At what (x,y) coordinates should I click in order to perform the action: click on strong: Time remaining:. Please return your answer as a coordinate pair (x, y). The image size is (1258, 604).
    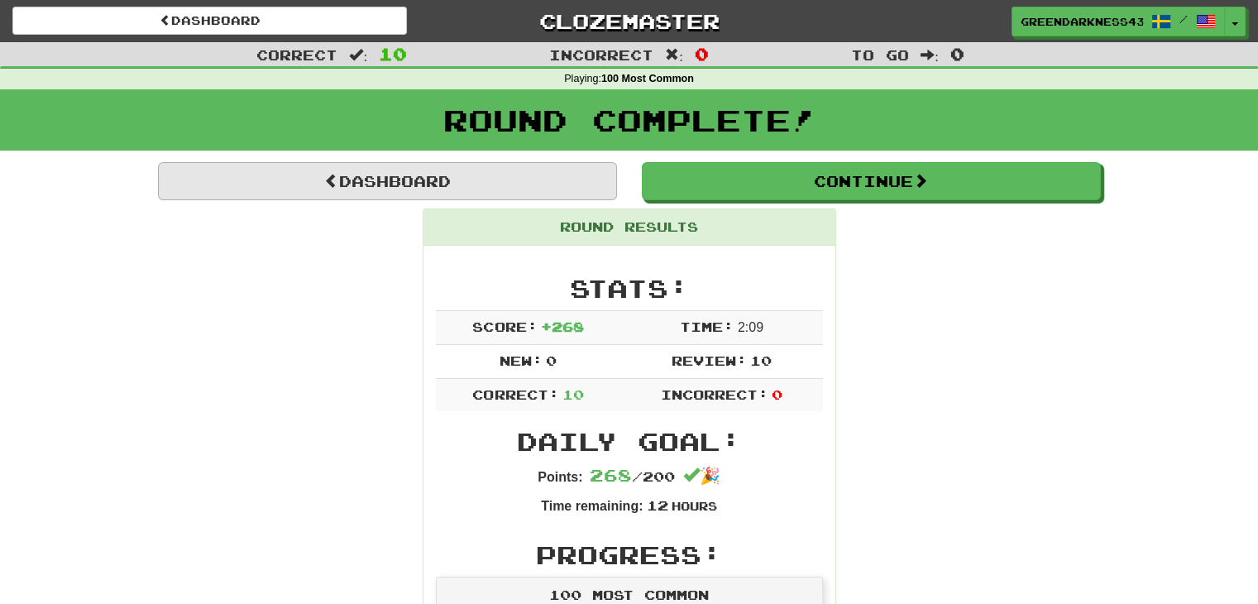
    Looking at the image, I should click on (591, 505).